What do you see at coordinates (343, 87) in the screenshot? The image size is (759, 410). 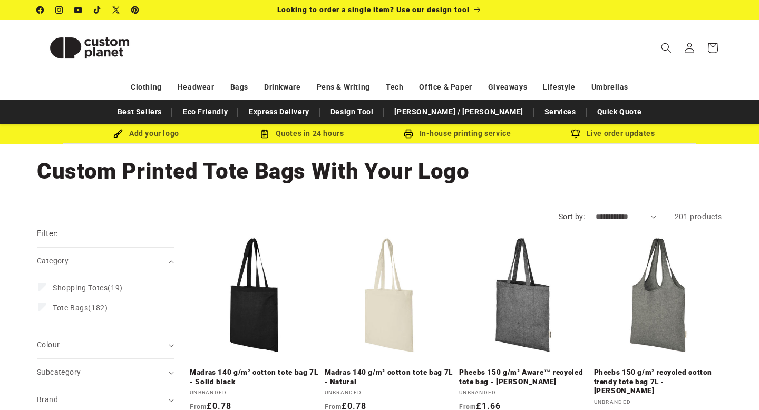 I see `a: Pens & Writing` at bounding box center [343, 87].